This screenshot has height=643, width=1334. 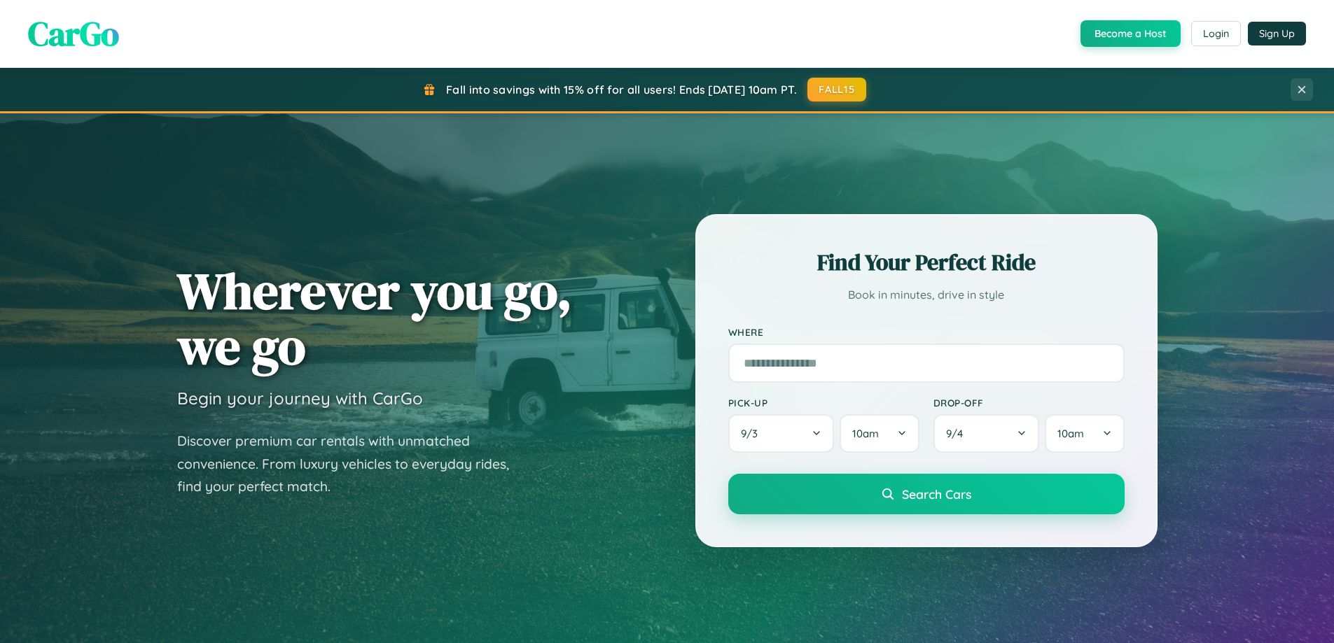 What do you see at coordinates (1130, 34) in the screenshot?
I see `button: Become a Host` at bounding box center [1130, 34].